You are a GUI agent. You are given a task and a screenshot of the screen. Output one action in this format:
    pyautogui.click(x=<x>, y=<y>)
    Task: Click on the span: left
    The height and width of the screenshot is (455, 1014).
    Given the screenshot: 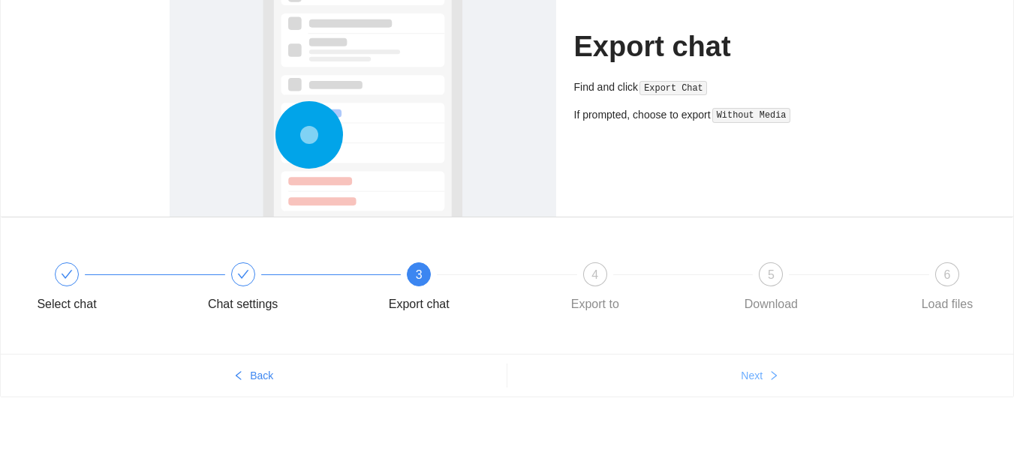 What is the action you would take?
    pyautogui.click(x=239, y=377)
    